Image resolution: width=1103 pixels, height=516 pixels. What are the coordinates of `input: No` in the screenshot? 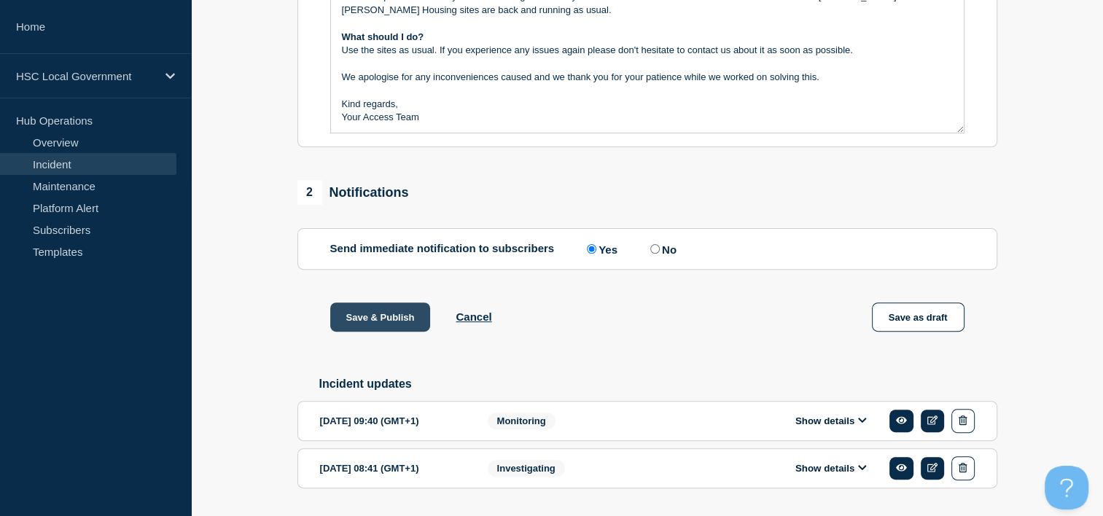 It's located at (654, 249).